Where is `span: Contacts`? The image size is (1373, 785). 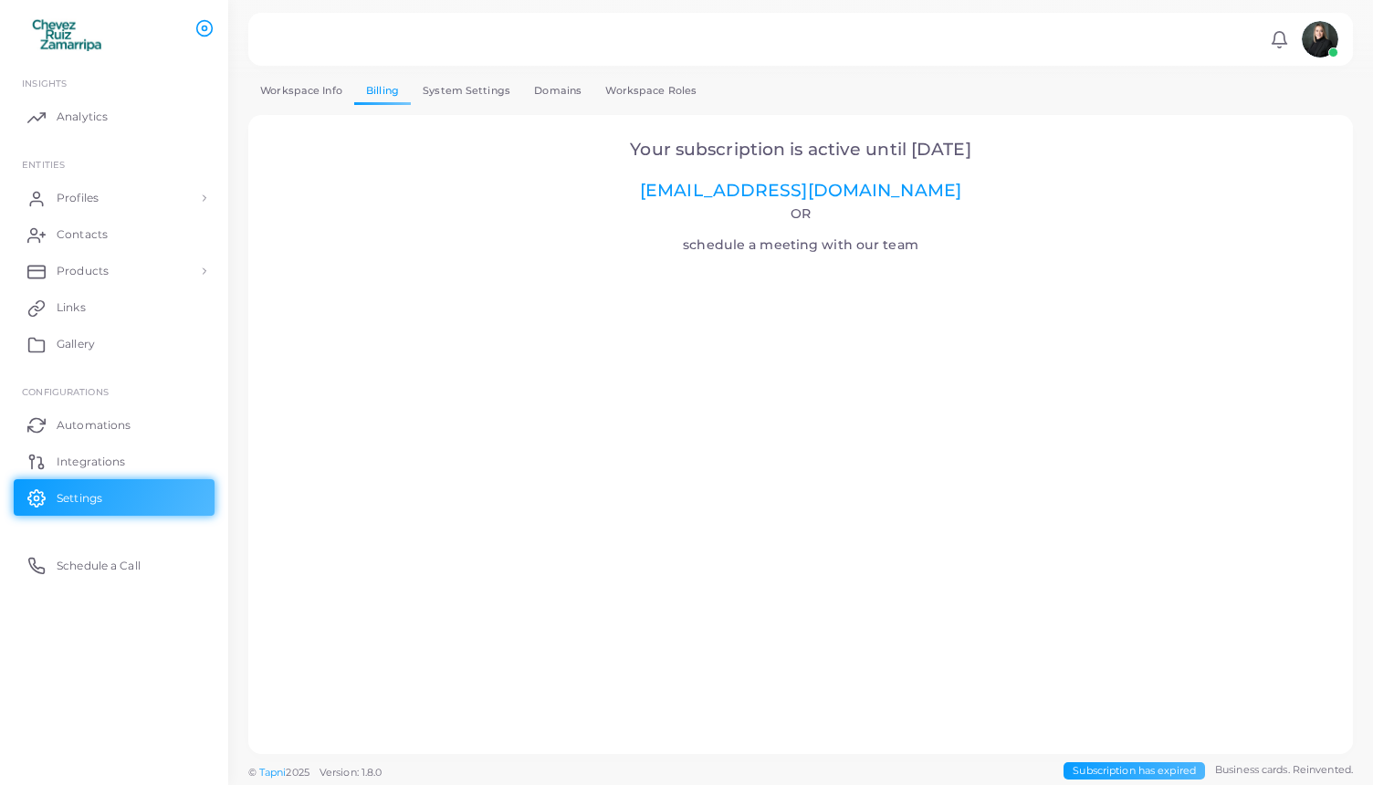
span: Contacts is located at coordinates (82, 235).